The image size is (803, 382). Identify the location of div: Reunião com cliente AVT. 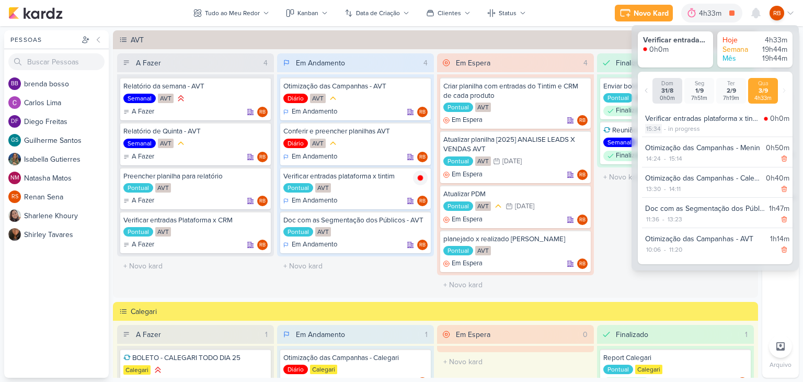
(676, 130).